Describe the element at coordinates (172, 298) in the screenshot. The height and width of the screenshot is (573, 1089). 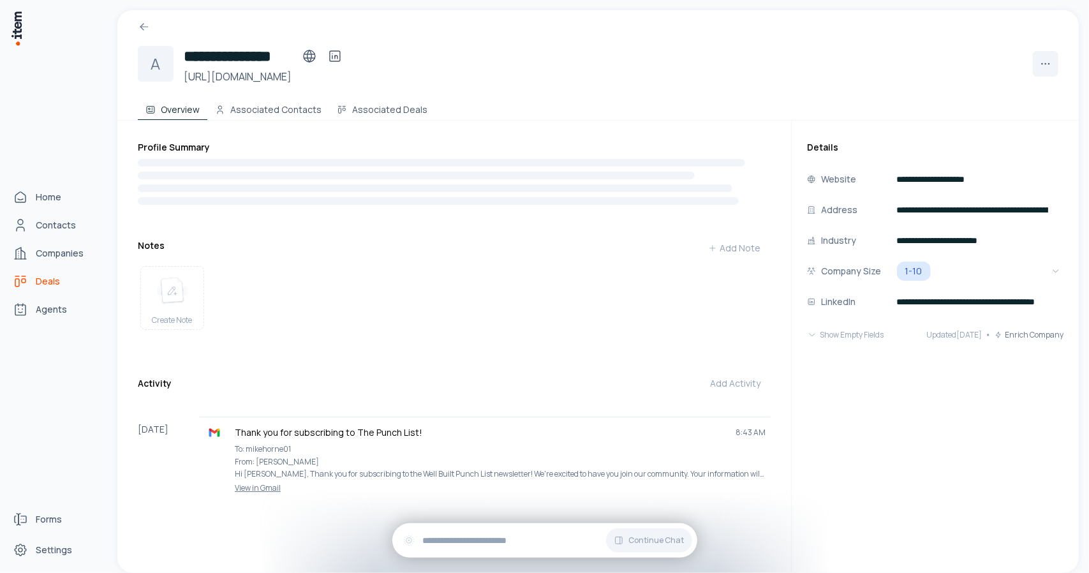
I see `button: create noteCreate Note` at that location.